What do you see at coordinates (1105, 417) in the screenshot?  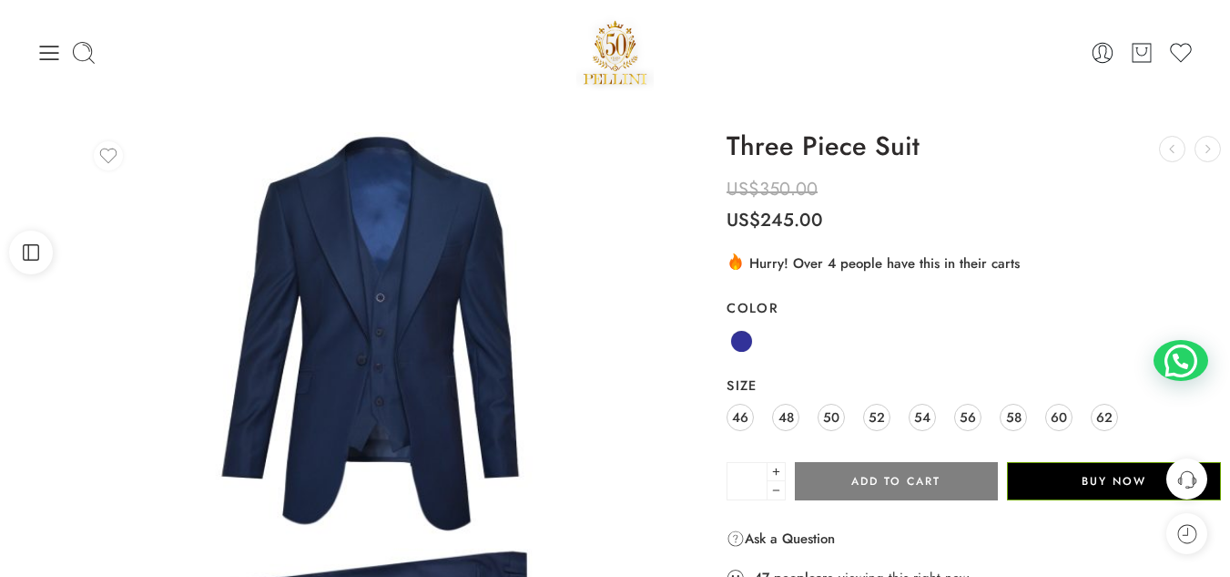 I see `a: 62` at bounding box center [1105, 417].